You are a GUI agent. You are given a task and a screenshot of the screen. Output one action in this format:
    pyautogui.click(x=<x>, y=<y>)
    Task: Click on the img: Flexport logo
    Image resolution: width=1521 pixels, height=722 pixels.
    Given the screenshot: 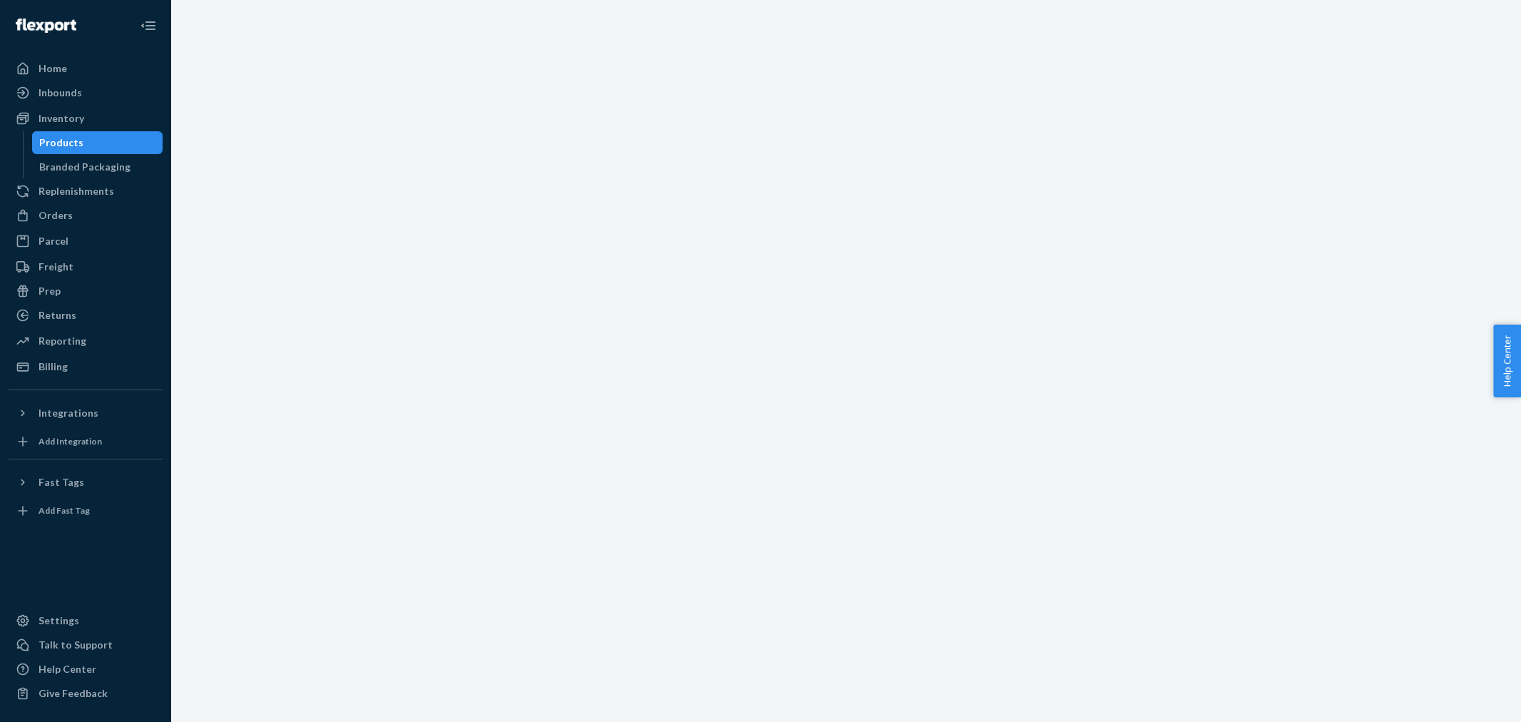 What is the action you would take?
    pyautogui.click(x=46, y=26)
    